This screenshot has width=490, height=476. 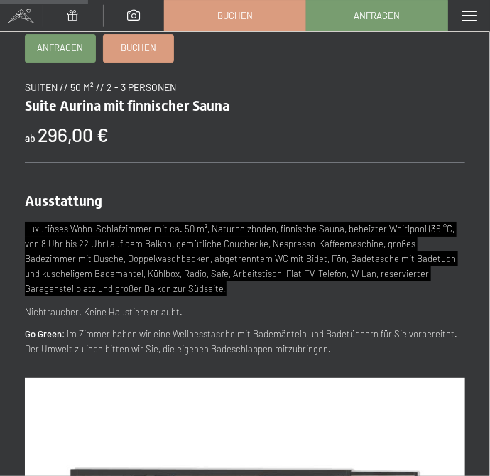 What do you see at coordinates (245, 342) in the screenshot?
I see `p: : Im Zimmer haben wir eine Wellnesstasche mit Bademänteln und Badetüchern für Sie vorbereitet. De...` at bounding box center [245, 342].